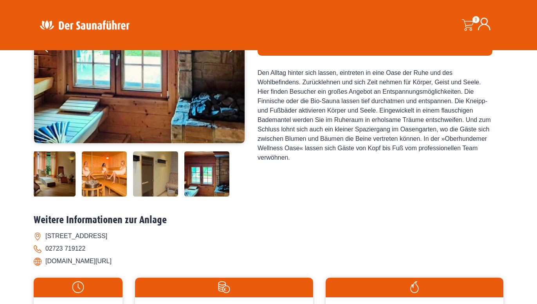 Image resolution: width=537 pixels, height=304 pixels. What do you see at coordinates (375, 115) in the screenshot?
I see `div: Den Alltag hinter sich lassen, eintreten in eine Oase der Ruhe und des Wohlbefindens. Zurücklehne...` at bounding box center [375, 115].